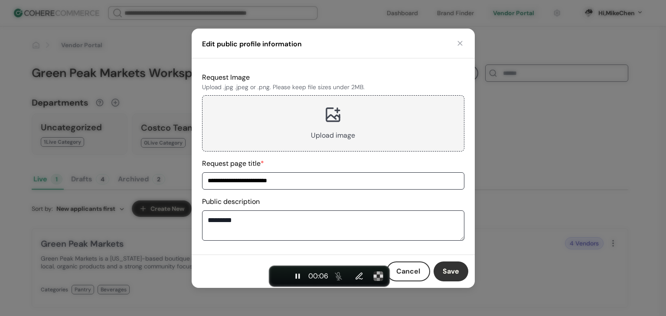 Image resolution: width=666 pixels, height=316 pixels. I want to click on label: Public description, so click(231, 202).